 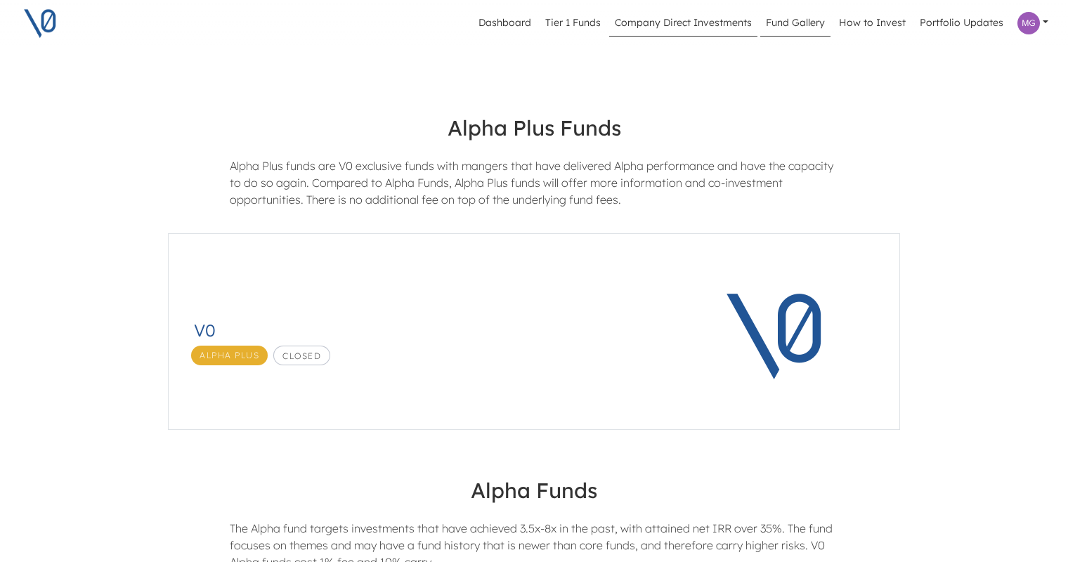 I want to click on img: V0 logo, so click(x=40, y=23).